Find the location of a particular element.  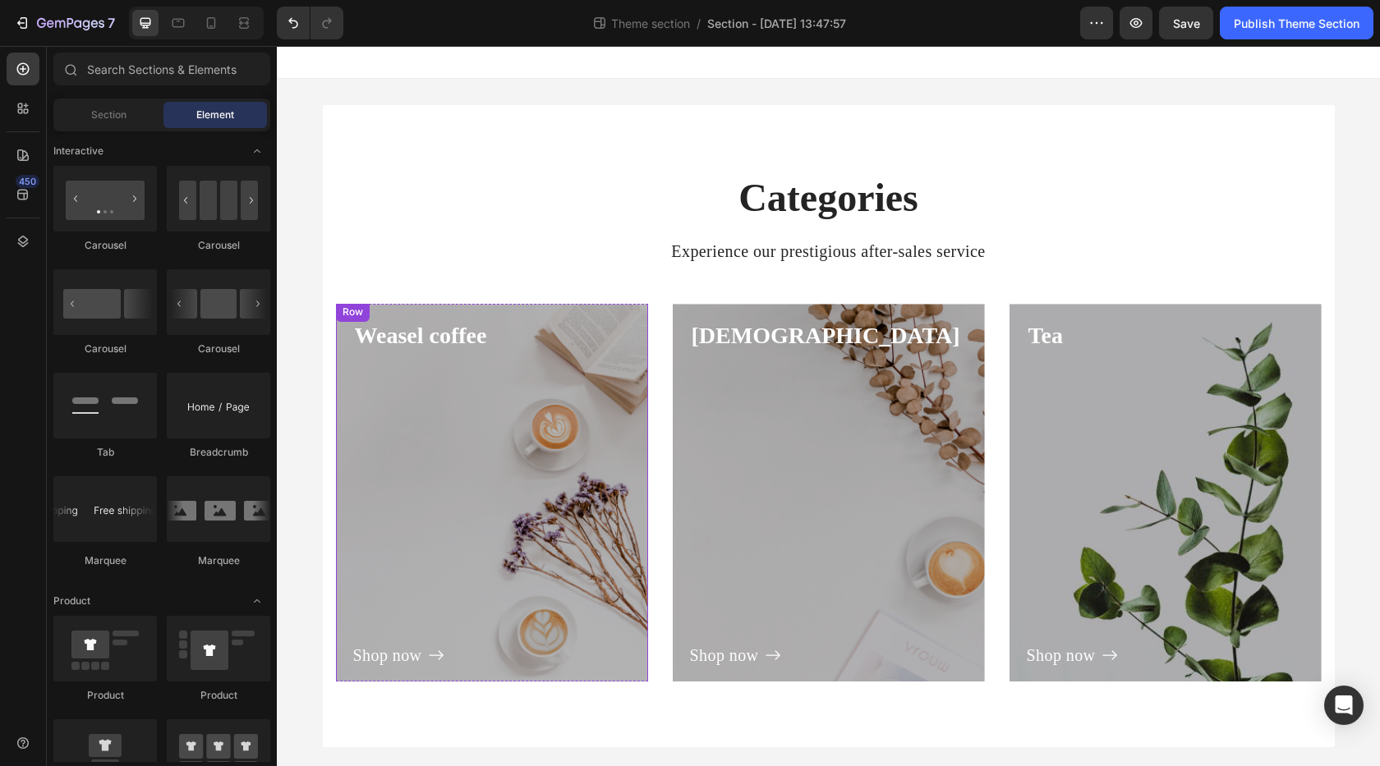

span: Interactive is located at coordinates (78, 151).